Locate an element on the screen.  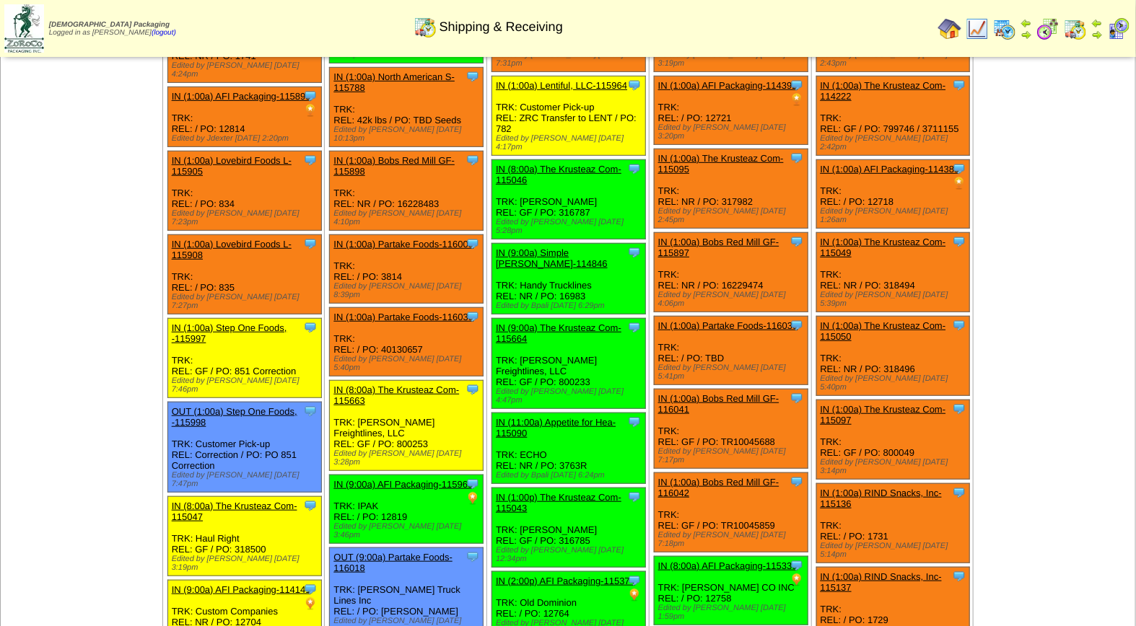
div: TRK: REL: GF / PO: 799746 / 3711155 is located at coordinates (892, 116).